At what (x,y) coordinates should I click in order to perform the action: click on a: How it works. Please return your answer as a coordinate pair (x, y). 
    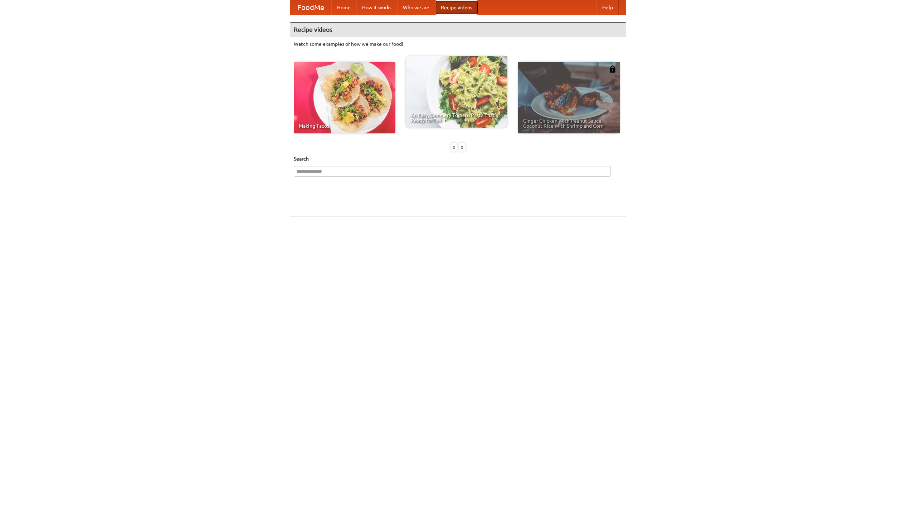
    Looking at the image, I should click on (377, 8).